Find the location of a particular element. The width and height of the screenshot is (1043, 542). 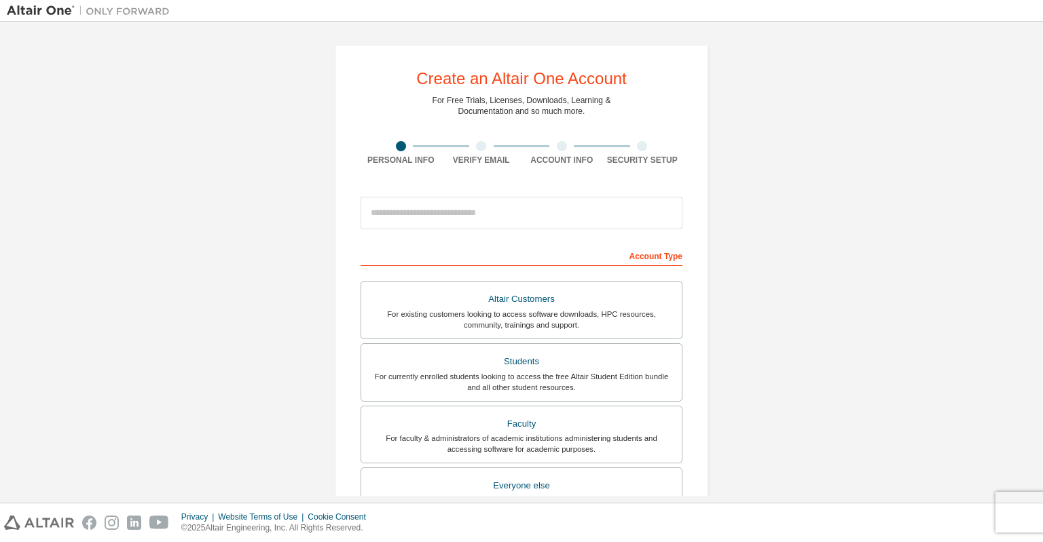

div: For currently enrolled students looking to access the free Altair Student Edition bundle and all ... is located at coordinates (521, 382).